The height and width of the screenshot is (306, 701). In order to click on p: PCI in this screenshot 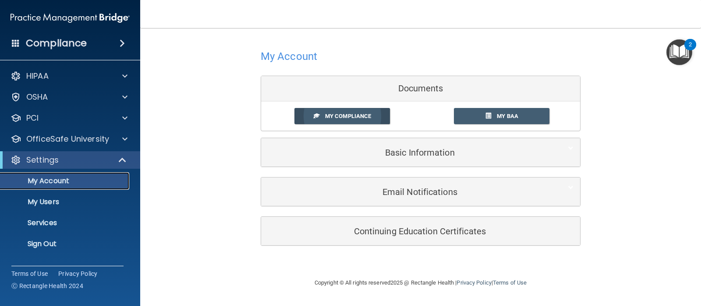, I will do `click(32, 118)`.